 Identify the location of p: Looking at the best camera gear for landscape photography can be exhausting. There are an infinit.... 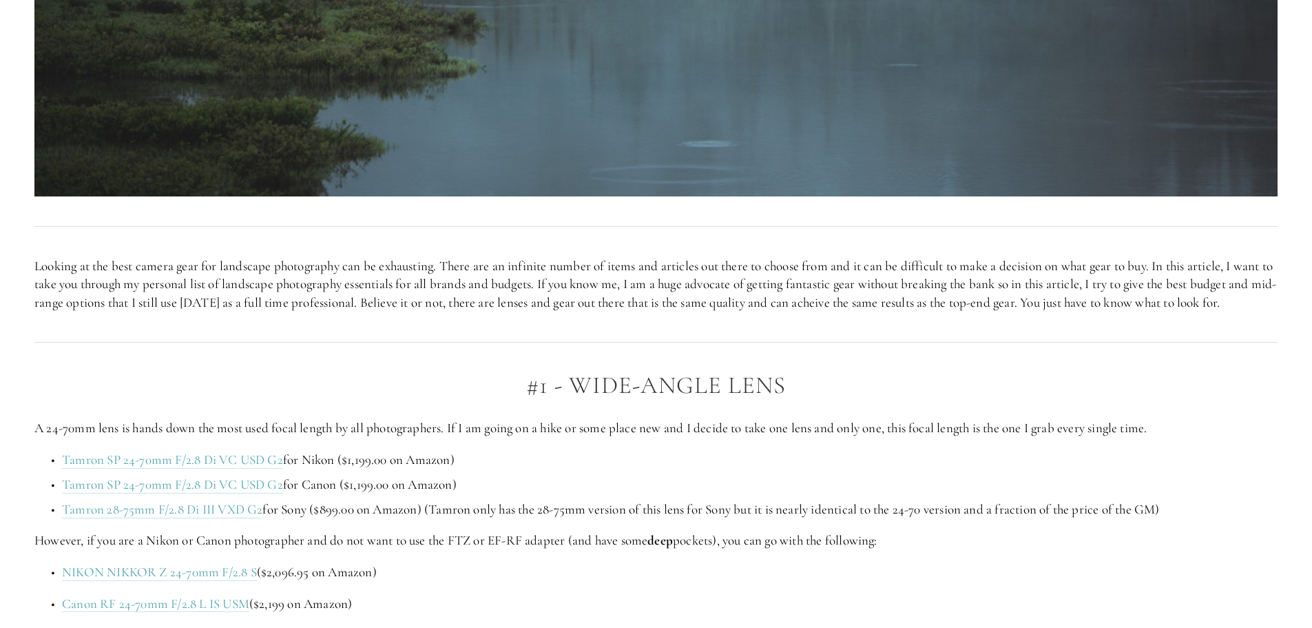
(656, 285).